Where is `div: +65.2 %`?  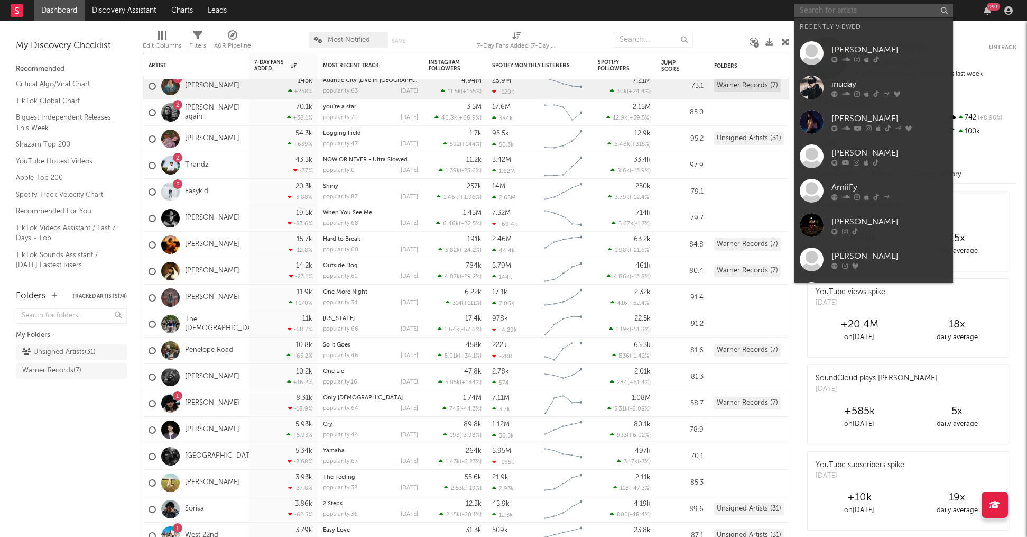
div: +65.2 % is located at coordinates (299, 355).